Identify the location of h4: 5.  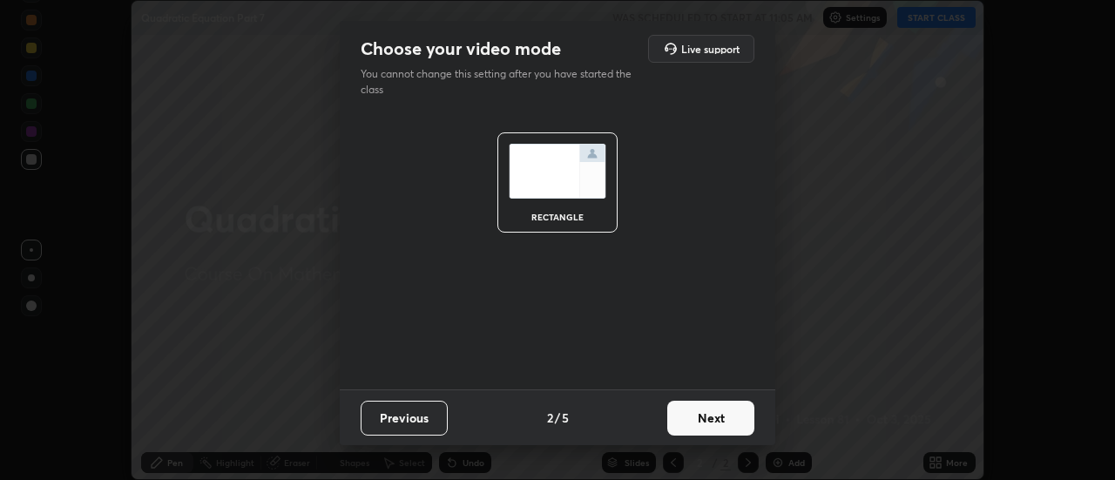
(565, 417).